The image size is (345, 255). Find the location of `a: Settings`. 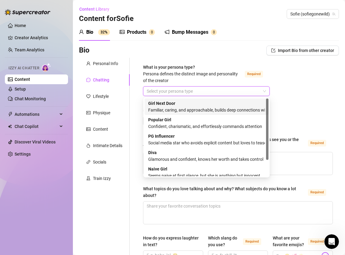

a: Settings is located at coordinates (22, 154).